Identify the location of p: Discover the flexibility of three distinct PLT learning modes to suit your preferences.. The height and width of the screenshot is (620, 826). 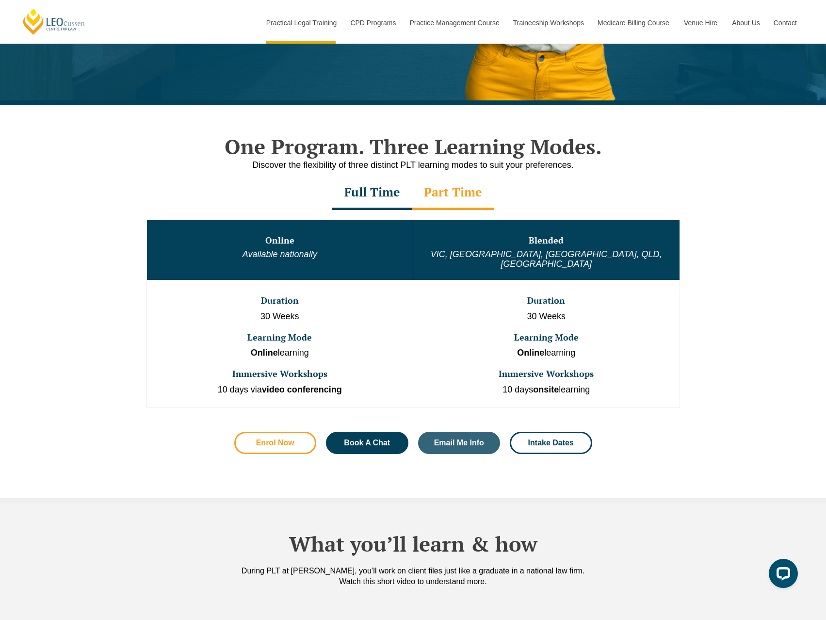
(413, 165).